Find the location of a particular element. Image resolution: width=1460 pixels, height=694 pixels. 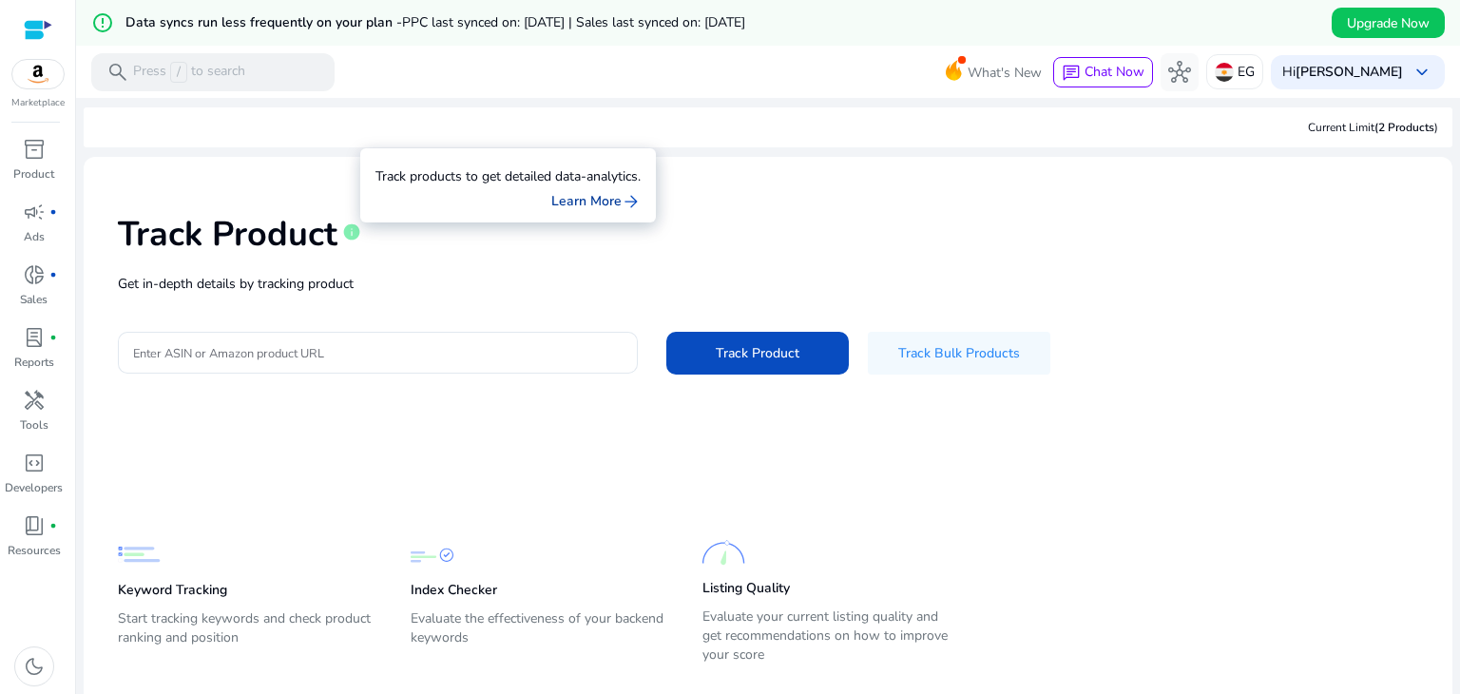

p: Product is located at coordinates (33, 174).